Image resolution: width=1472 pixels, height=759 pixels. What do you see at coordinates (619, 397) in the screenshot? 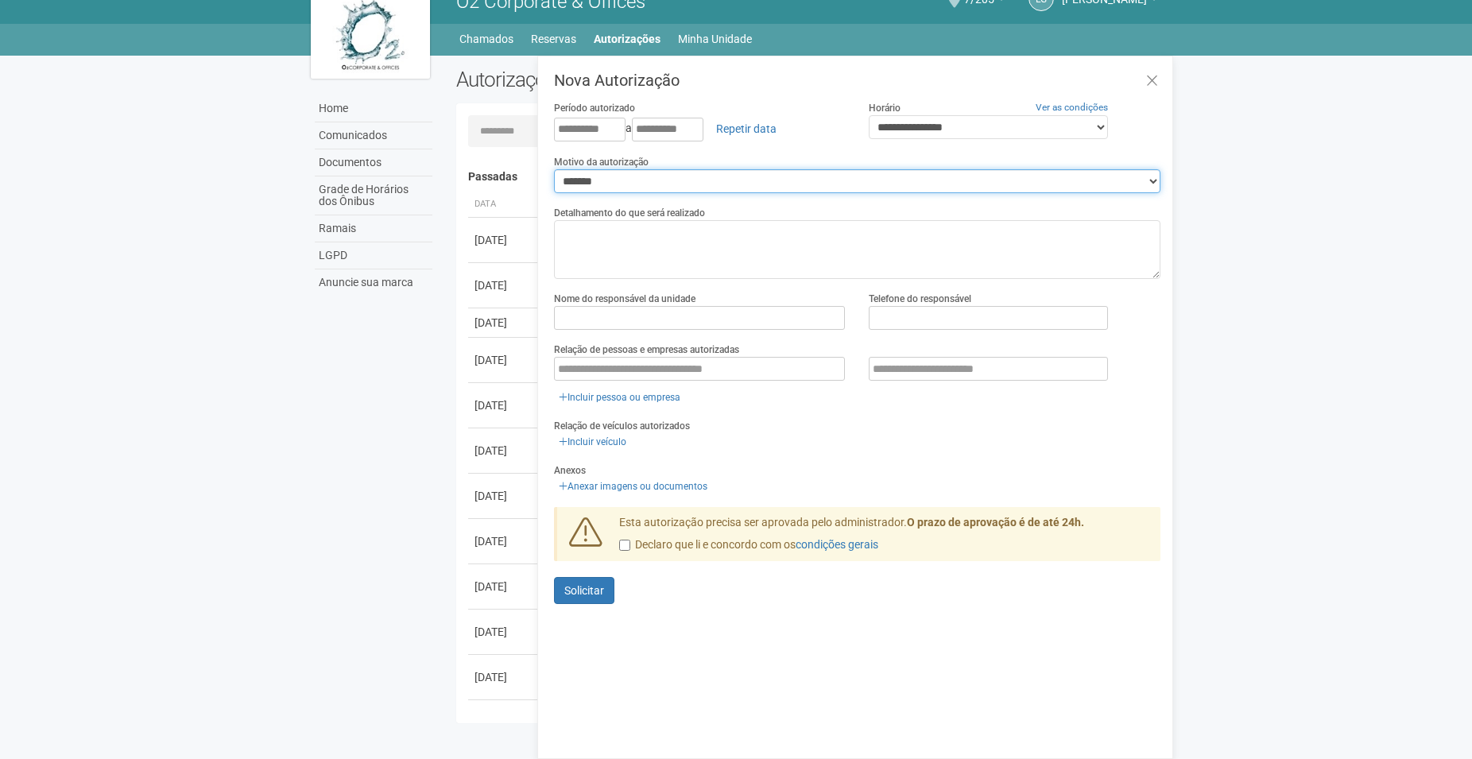
I see `a: Incluir pessoa ou empresa` at bounding box center [619, 397].